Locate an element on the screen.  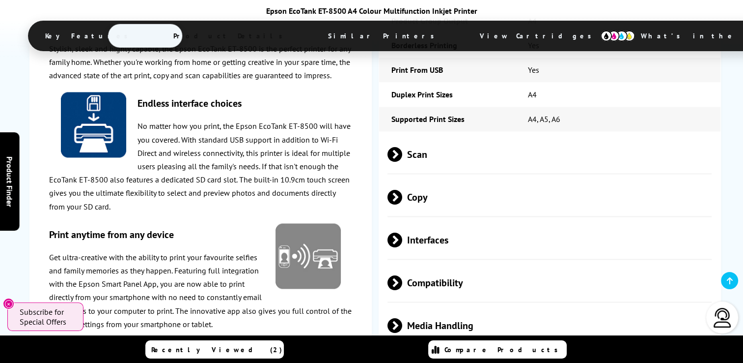
td: Duplex Print Sizes is located at coordinates (448, 94).